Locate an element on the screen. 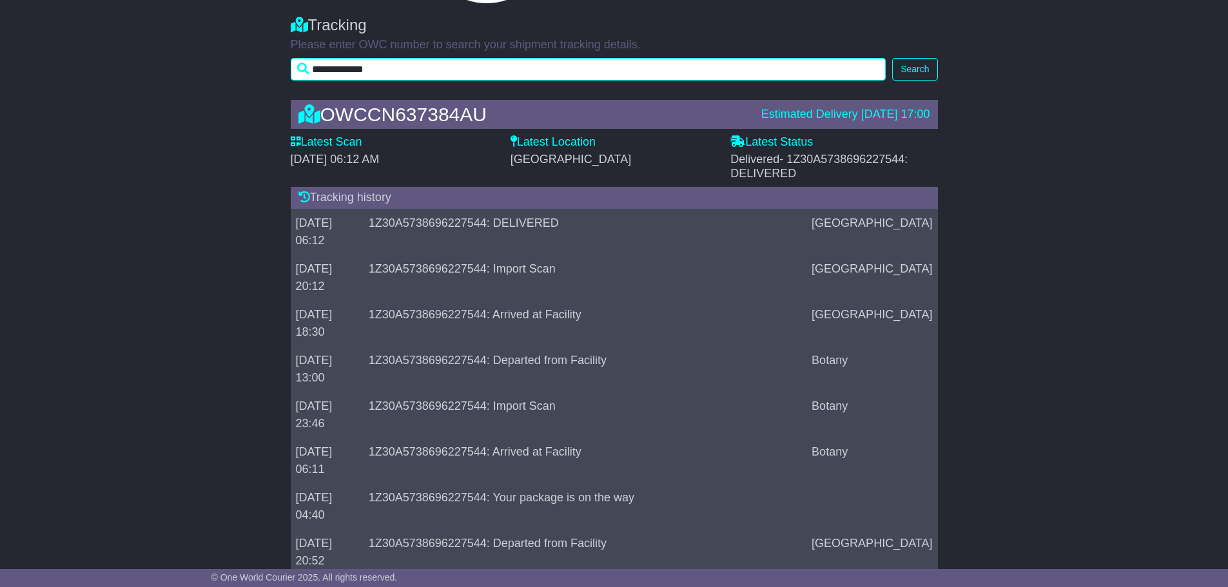  td: 1Z30A5738696227544: Your package is on the way is located at coordinates (585, 506).